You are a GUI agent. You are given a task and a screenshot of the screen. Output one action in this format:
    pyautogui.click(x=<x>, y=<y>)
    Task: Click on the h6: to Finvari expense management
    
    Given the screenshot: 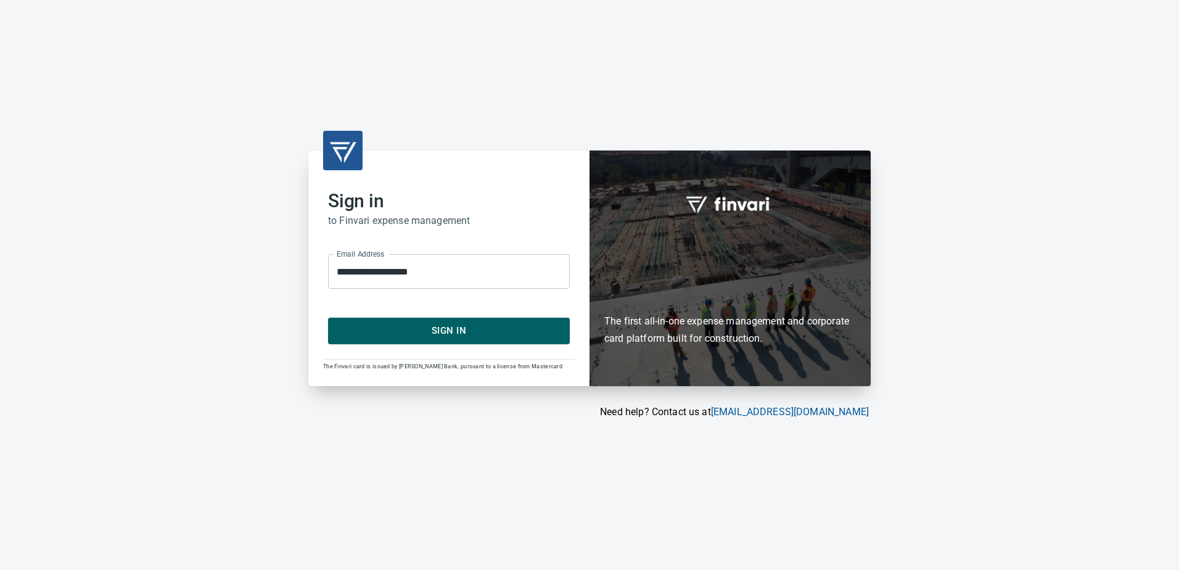 What is the action you would take?
    pyautogui.click(x=449, y=221)
    